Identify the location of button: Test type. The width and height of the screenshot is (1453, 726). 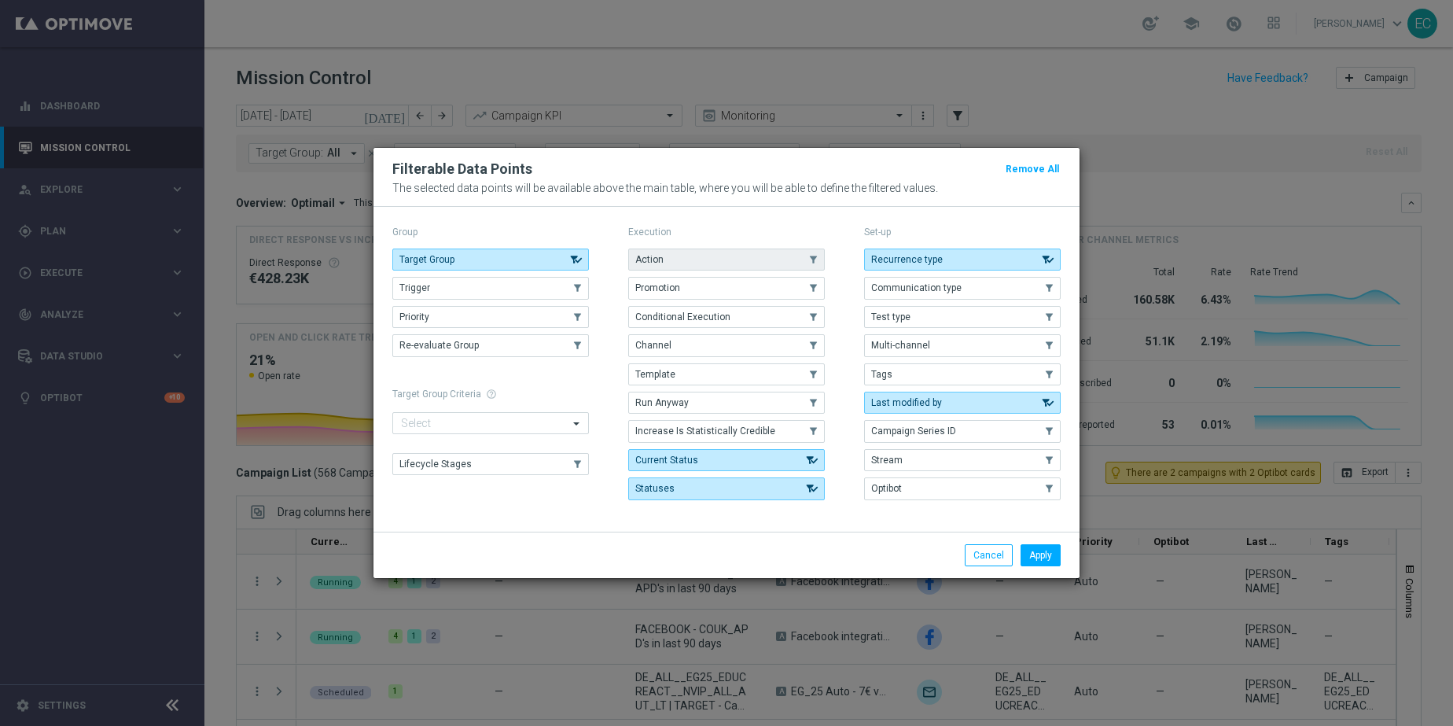
(962, 317).